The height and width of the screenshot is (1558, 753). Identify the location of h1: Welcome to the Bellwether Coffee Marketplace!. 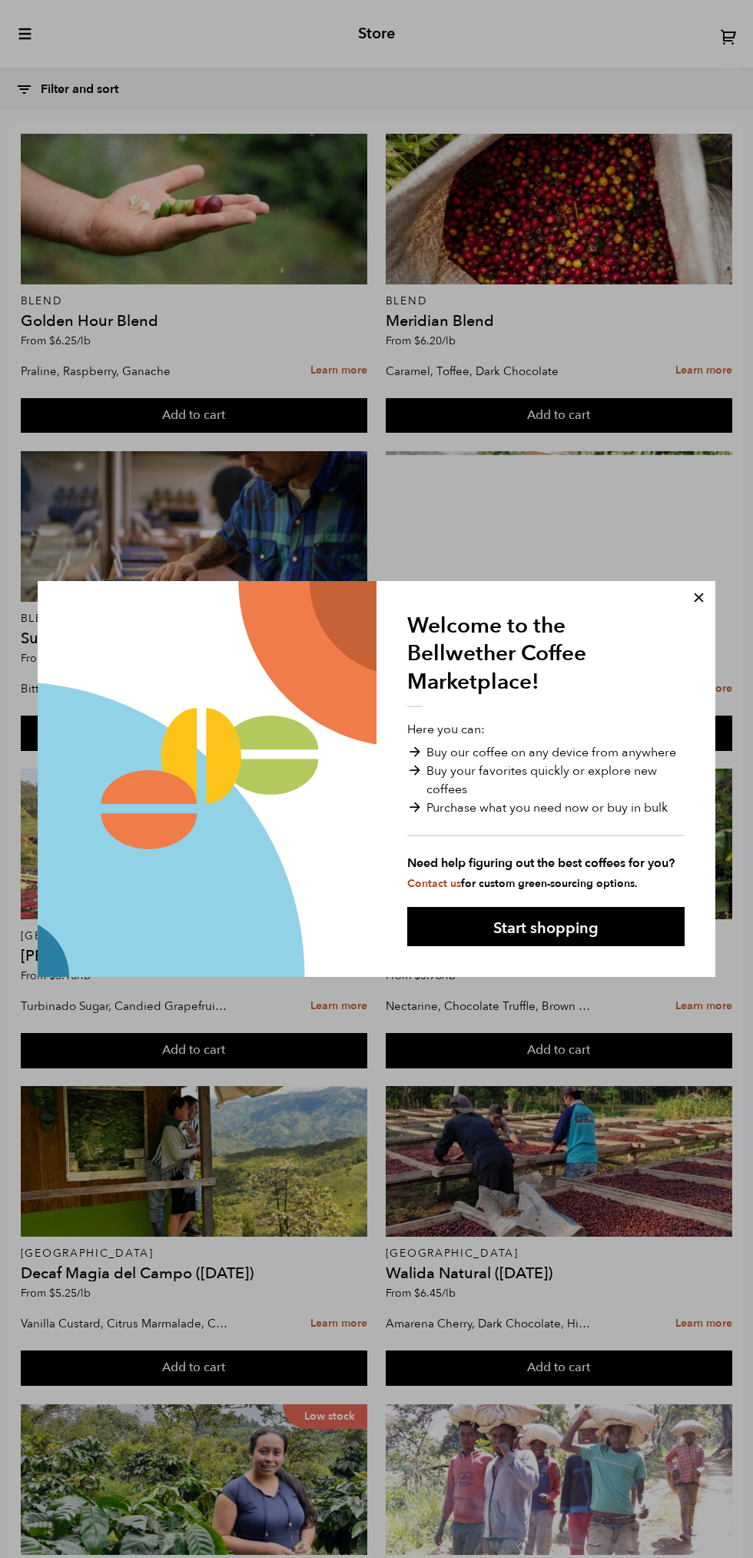
(526, 659).